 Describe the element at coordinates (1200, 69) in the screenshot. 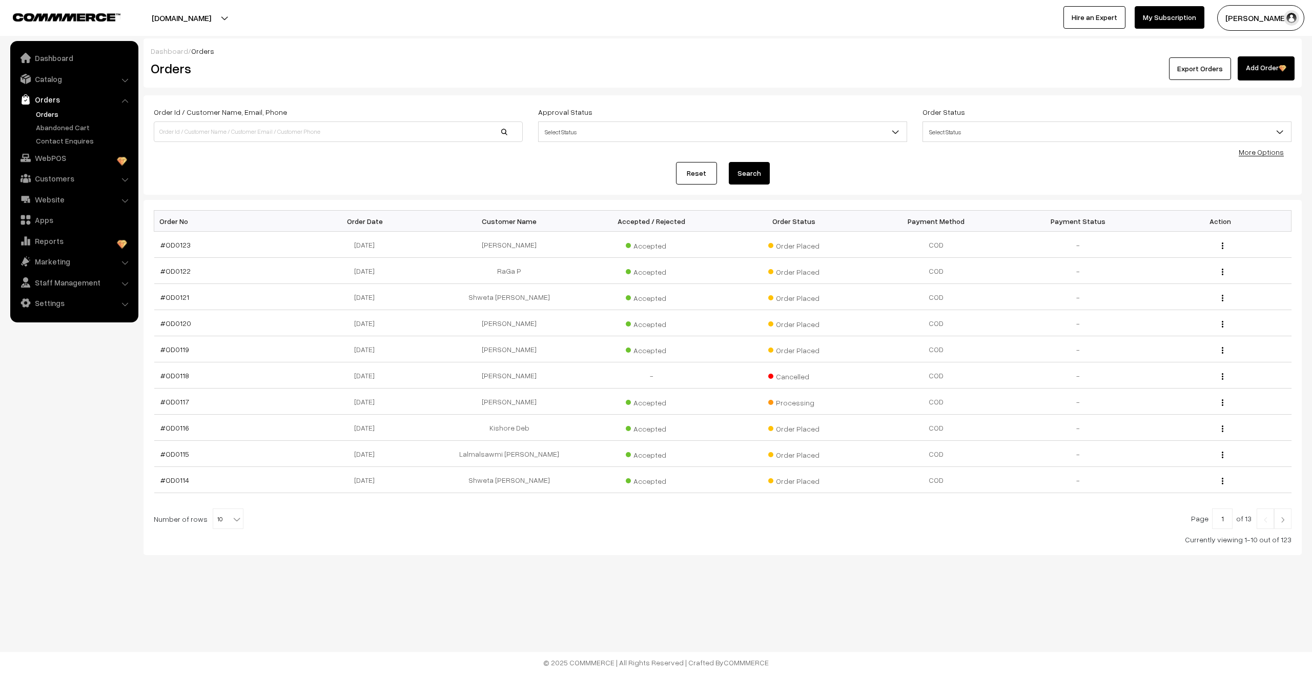

I see `button: Export Orders` at that location.